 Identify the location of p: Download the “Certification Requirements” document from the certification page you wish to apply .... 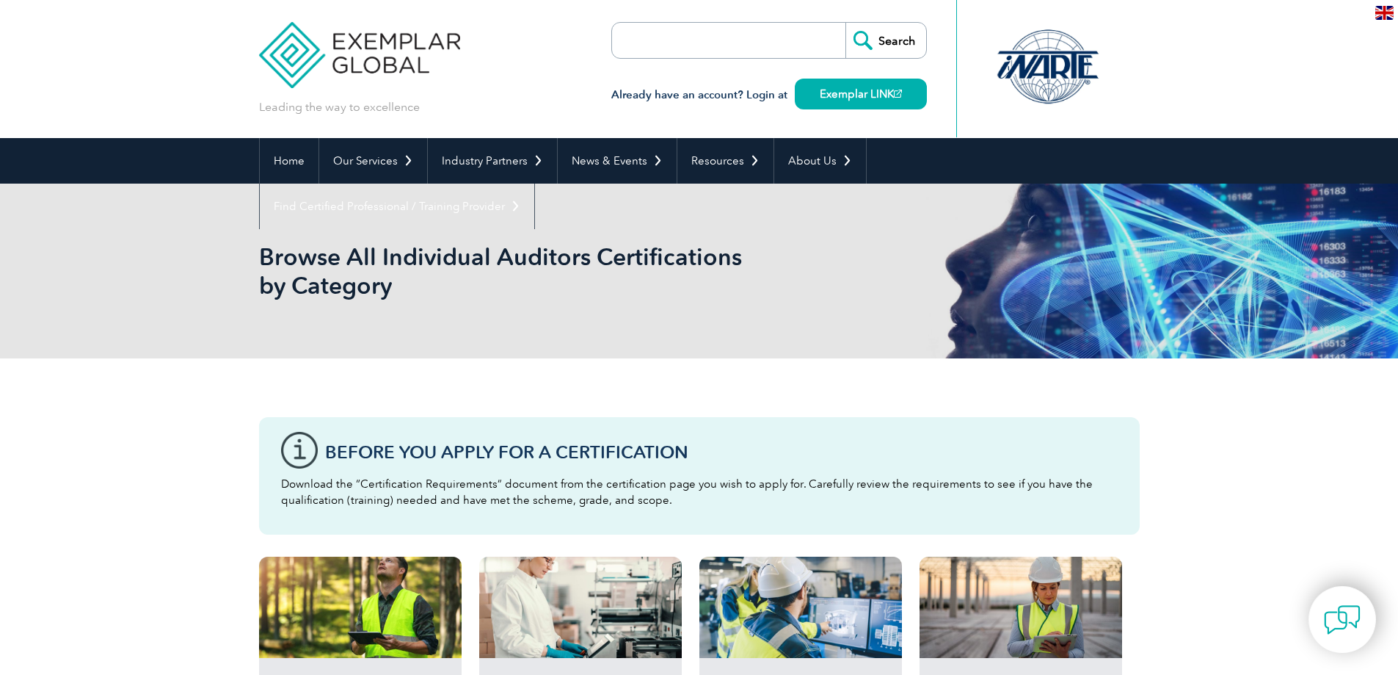
(699, 492).